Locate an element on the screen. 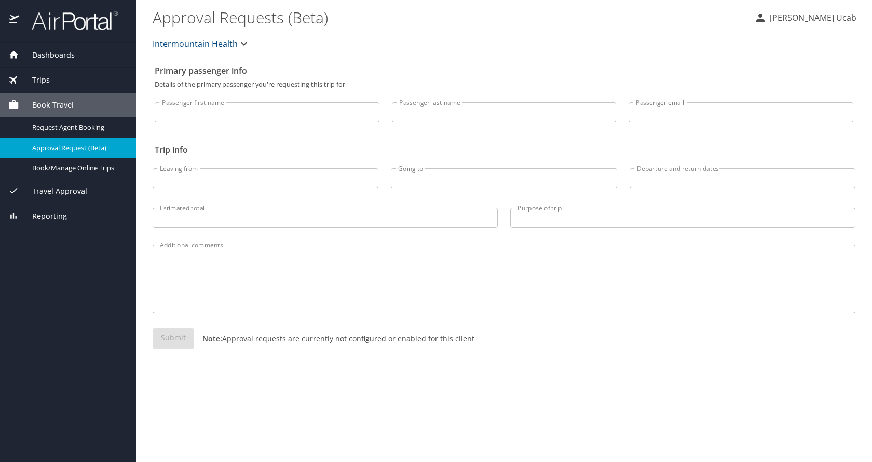  img: airportal-logo.png is located at coordinates (69, 20).